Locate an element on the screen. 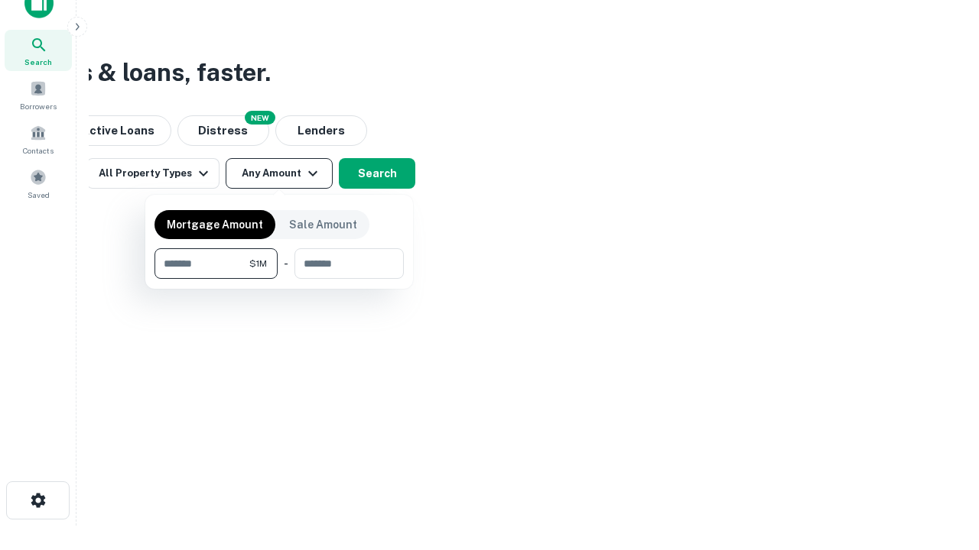  p: Sale Amount is located at coordinates (323, 225).